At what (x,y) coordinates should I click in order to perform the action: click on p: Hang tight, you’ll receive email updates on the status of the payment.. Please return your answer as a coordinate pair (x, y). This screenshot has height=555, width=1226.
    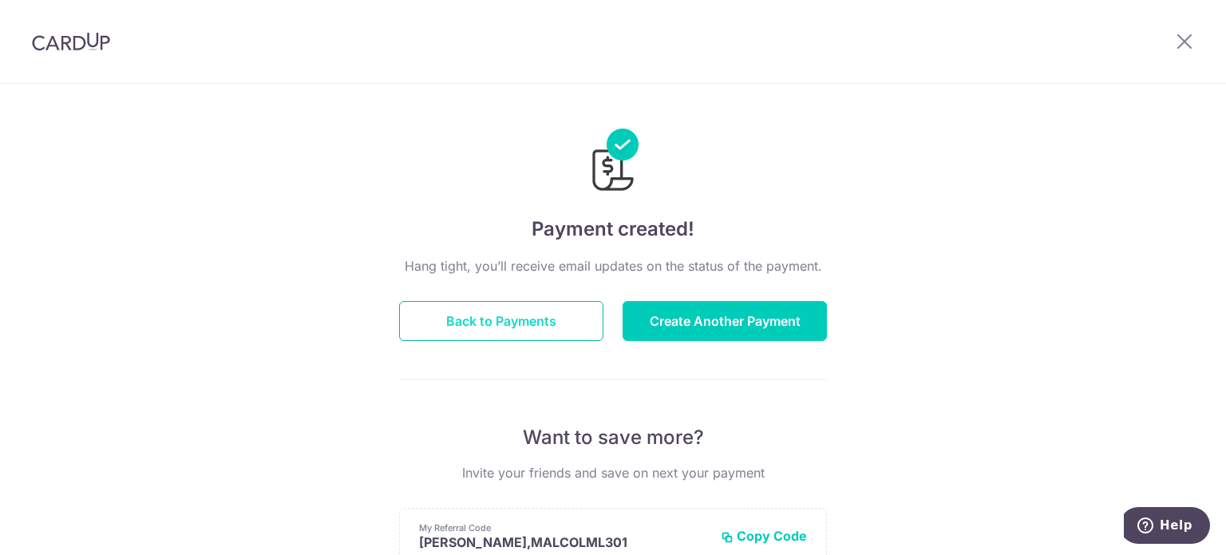
    Looking at the image, I should click on (613, 266).